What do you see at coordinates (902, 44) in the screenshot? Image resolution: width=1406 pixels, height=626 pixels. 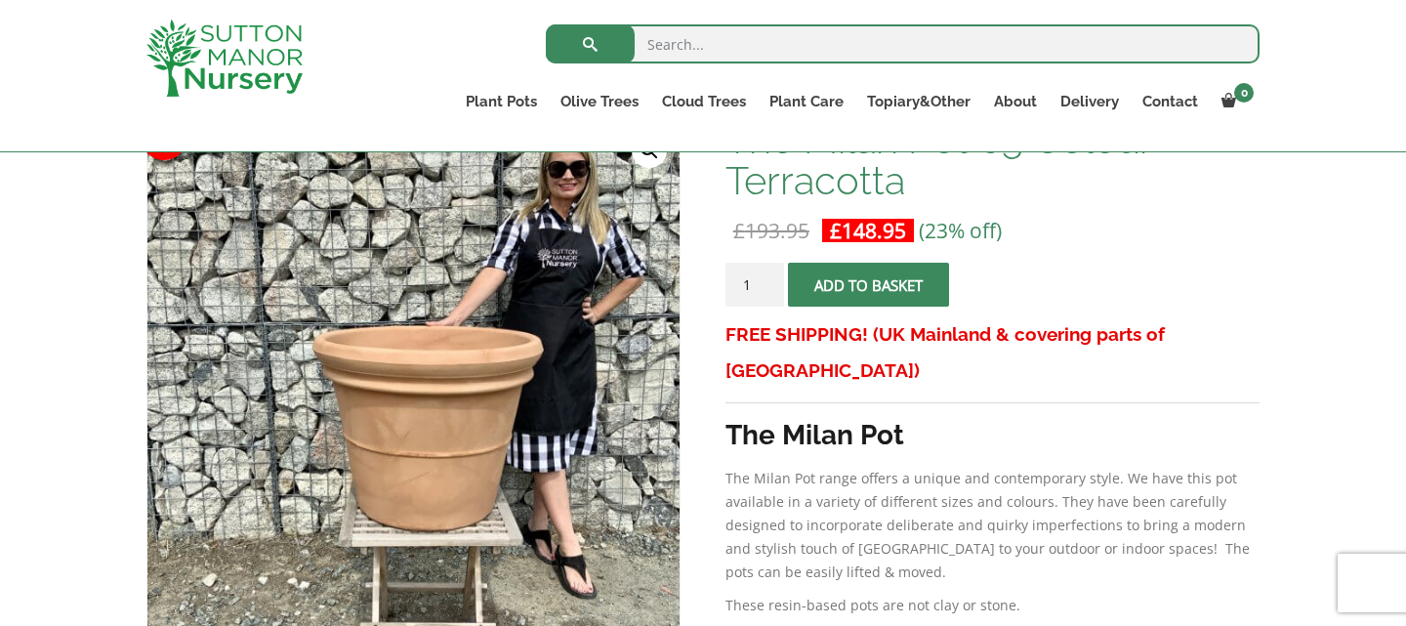 I see `input: Search...` at bounding box center [902, 44].